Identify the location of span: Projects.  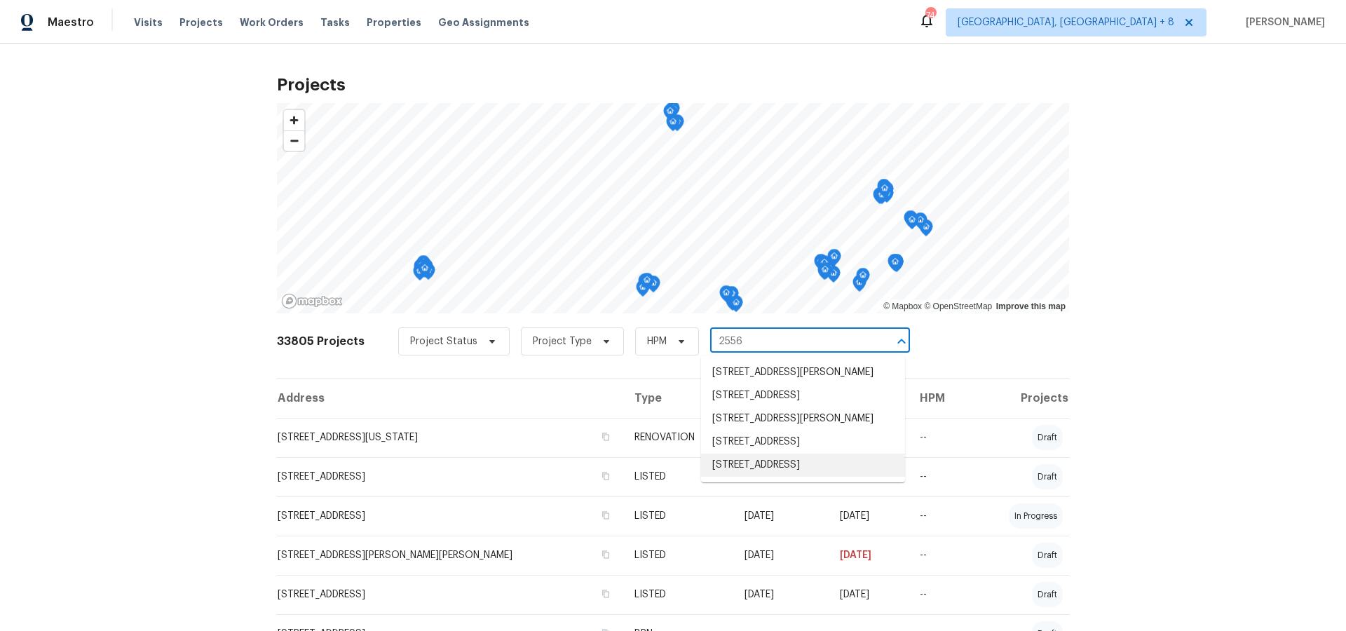
(201, 22).